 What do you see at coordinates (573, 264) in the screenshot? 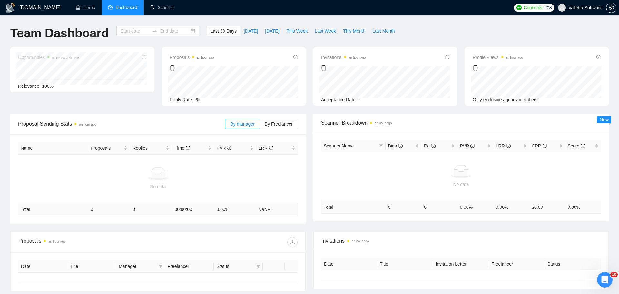
I see `th: Status` at bounding box center [573, 264].